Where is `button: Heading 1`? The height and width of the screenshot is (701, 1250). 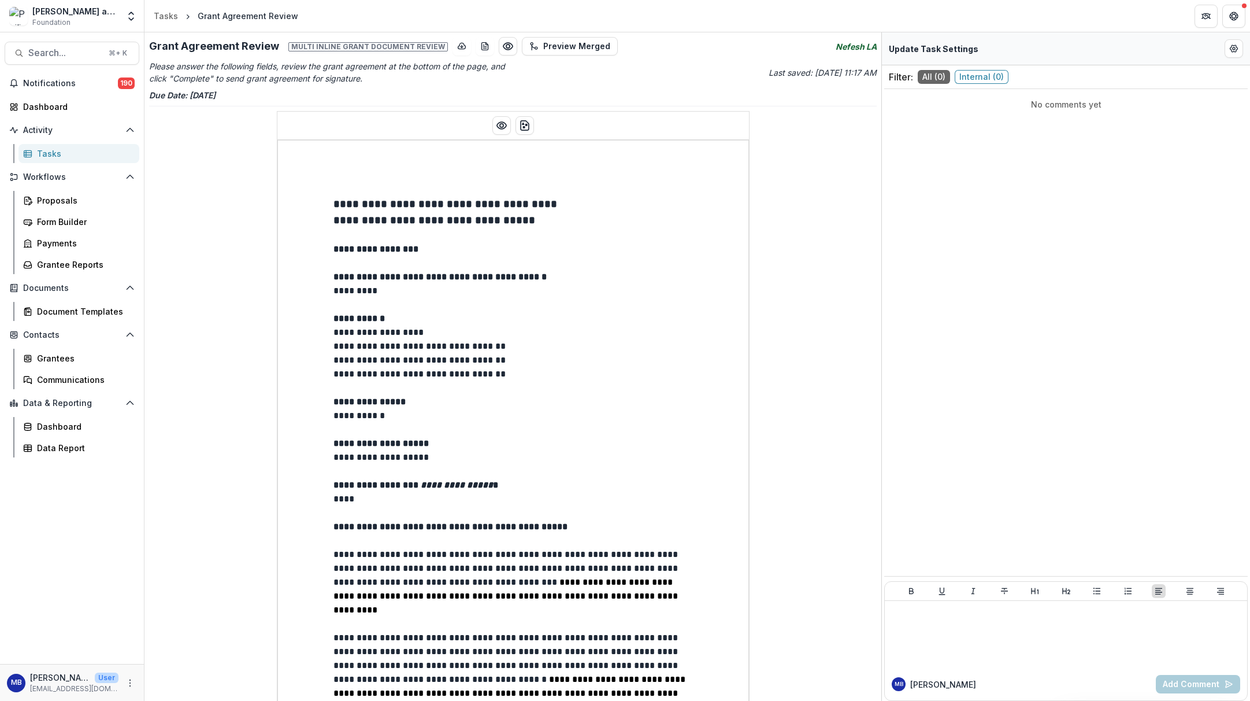 button: Heading 1 is located at coordinates (1035, 591).